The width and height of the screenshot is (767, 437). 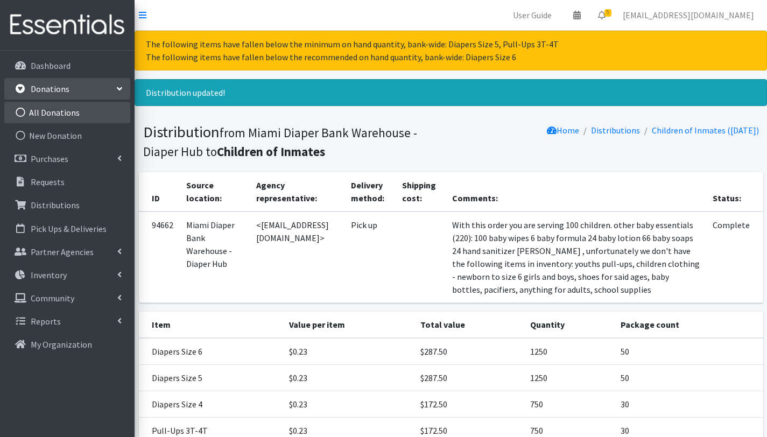 What do you see at coordinates (48, 275) in the screenshot?
I see `p: Inventory` at bounding box center [48, 275].